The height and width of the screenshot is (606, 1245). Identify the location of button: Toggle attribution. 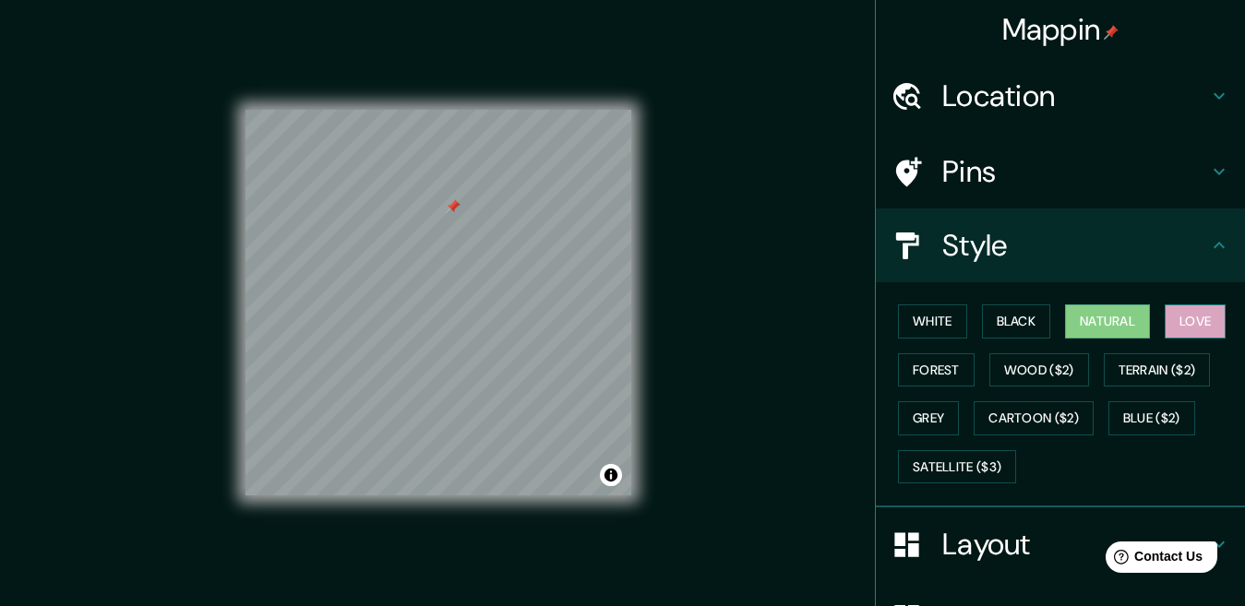
(611, 475).